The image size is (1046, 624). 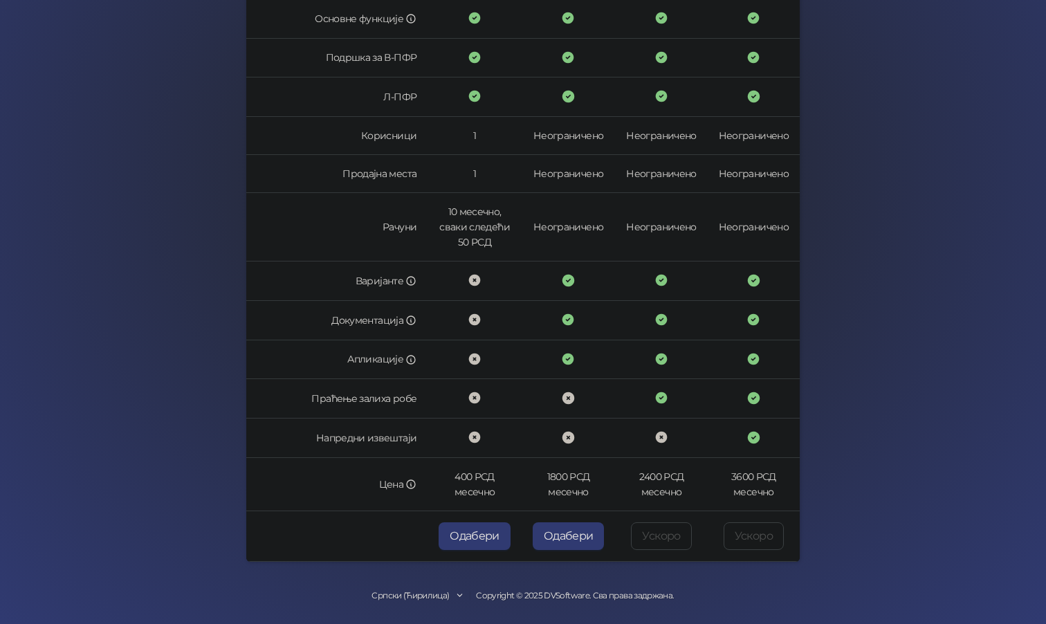 What do you see at coordinates (337, 438) in the screenshot?
I see `td: Напредни извештаји` at bounding box center [337, 438].